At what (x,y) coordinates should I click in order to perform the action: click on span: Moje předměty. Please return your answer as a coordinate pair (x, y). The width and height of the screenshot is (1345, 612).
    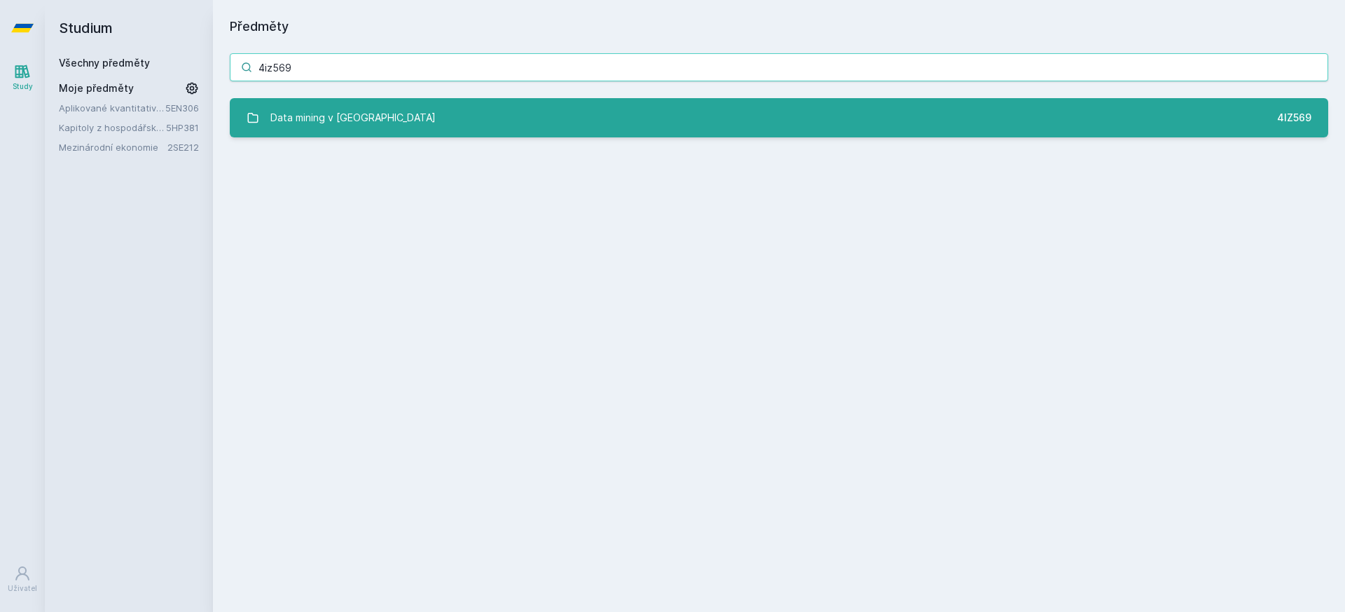
    Looking at the image, I should click on (96, 88).